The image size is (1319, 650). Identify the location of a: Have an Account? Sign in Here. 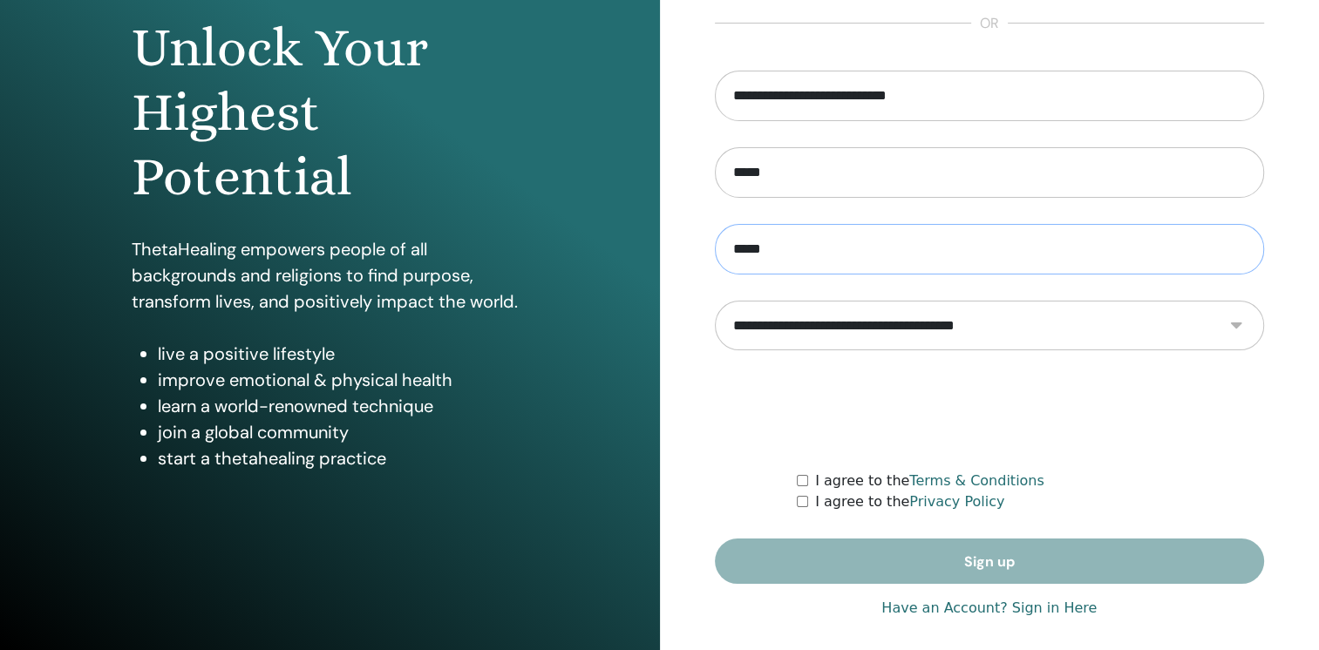
(989, 609).